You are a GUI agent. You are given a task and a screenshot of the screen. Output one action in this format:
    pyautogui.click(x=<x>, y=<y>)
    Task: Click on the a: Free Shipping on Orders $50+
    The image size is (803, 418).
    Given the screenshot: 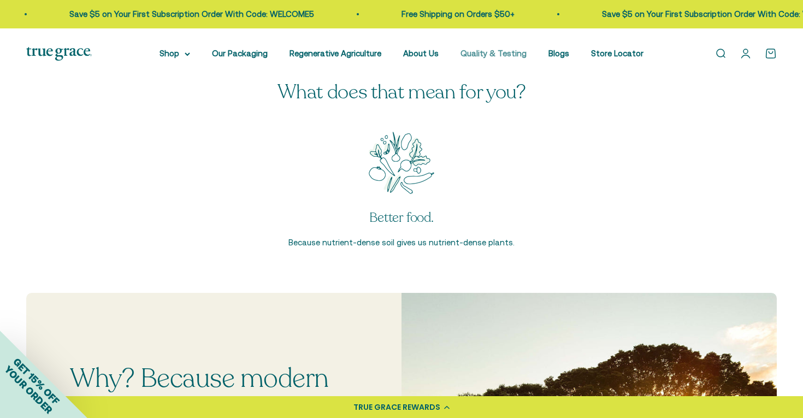 What is the action you would take?
    pyautogui.click(x=248, y=14)
    